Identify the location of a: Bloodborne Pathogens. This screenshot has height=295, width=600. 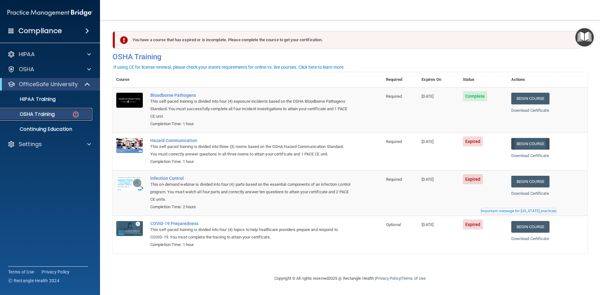
(250, 95).